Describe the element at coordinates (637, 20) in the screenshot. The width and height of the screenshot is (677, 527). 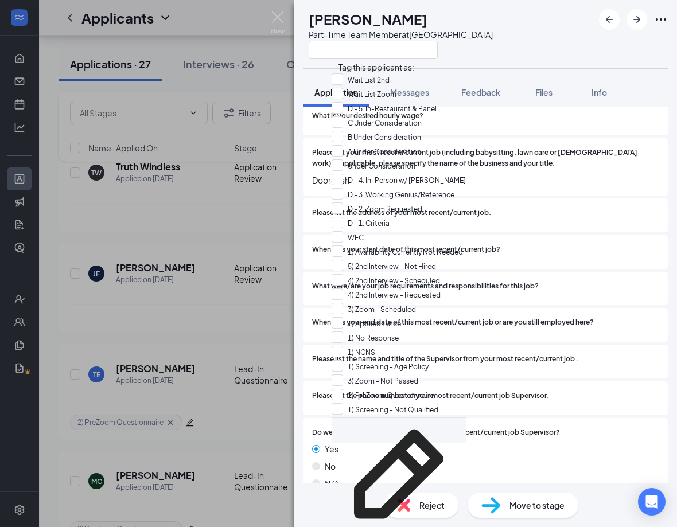
I see `svg: ArrowRight` at that location.